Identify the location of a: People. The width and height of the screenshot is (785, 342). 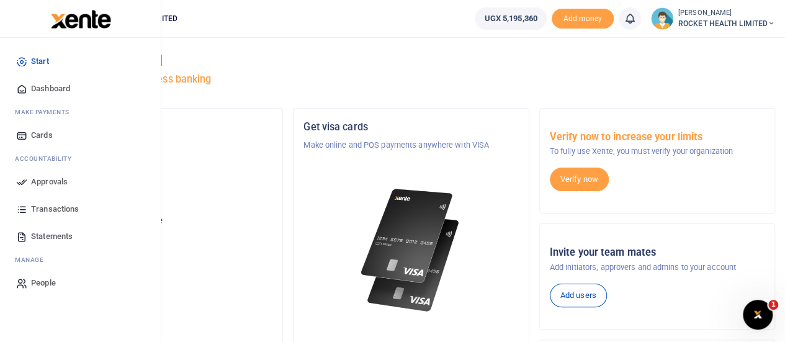
(80, 283).